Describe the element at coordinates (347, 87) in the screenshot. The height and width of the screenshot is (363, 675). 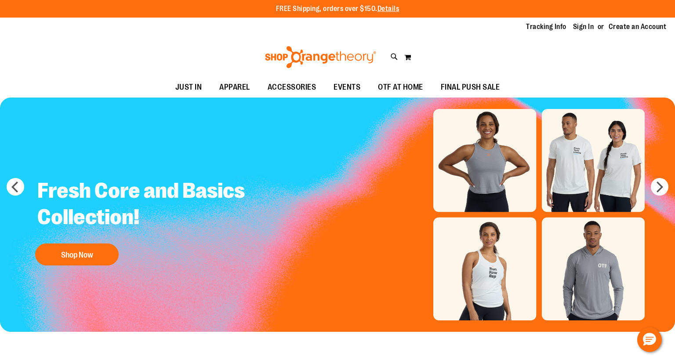
I see `span: EVENTS` at that location.